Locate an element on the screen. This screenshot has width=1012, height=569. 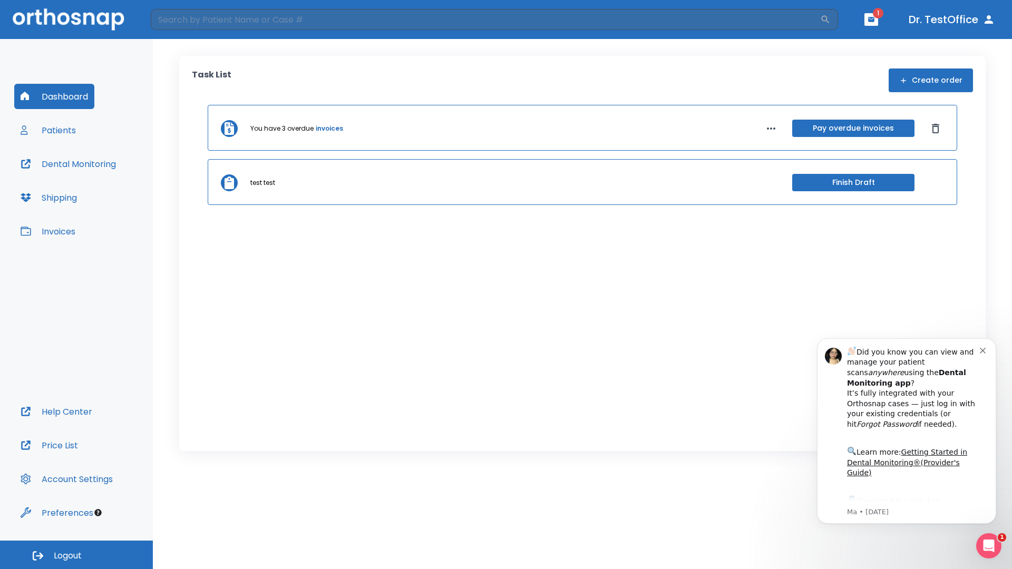
a: Price List is located at coordinates (49, 445).